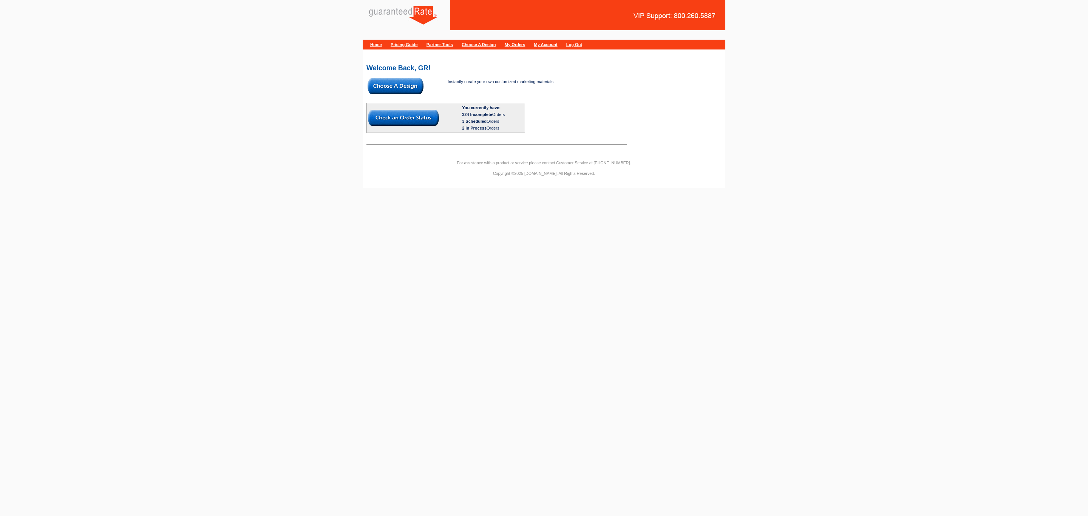  Describe the element at coordinates (404, 45) in the screenshot. I see `a: Pricing Guide` at that location.